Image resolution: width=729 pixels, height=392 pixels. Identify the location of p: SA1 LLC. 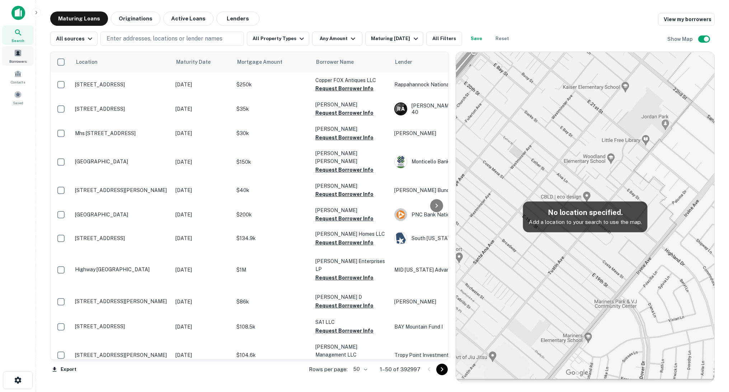
(351, 323).